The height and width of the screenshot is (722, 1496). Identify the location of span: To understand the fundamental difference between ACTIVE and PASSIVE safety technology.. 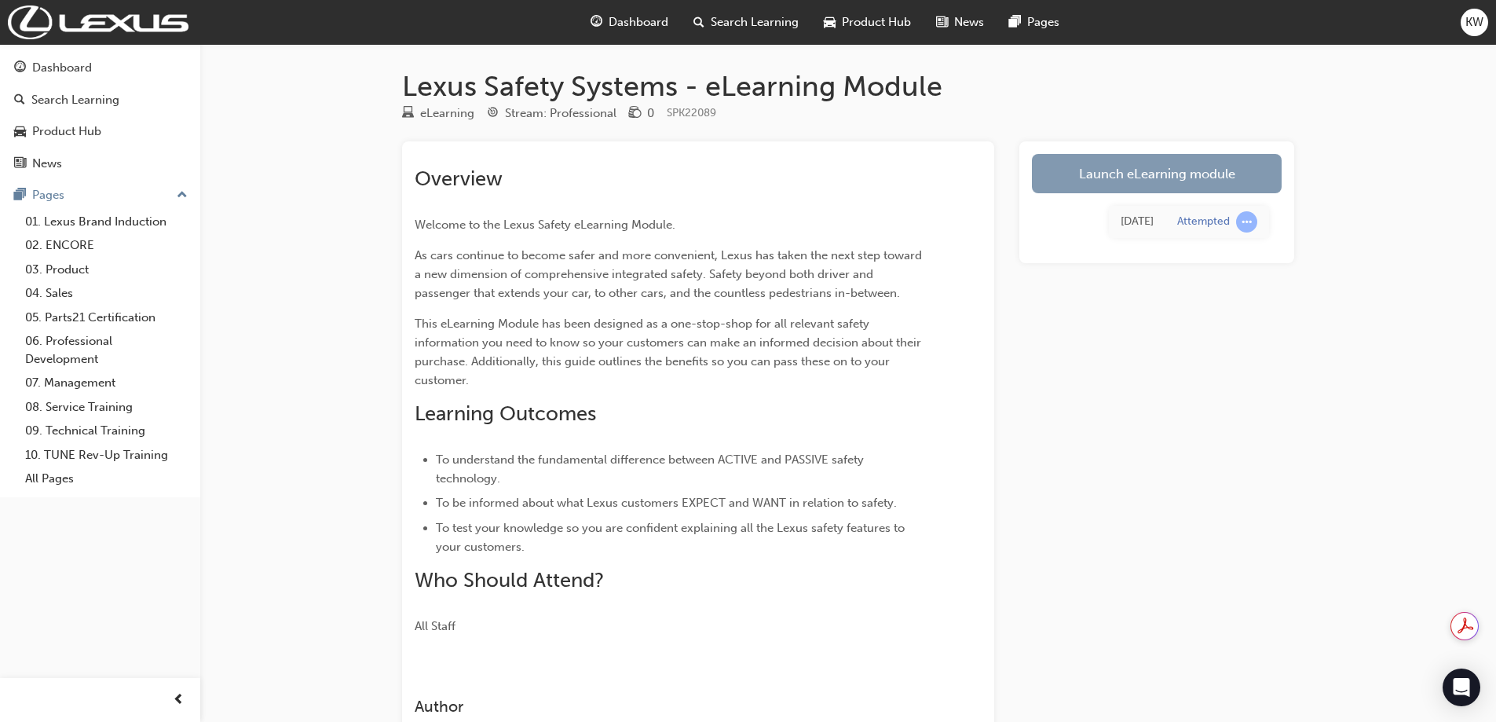
(651, 469).